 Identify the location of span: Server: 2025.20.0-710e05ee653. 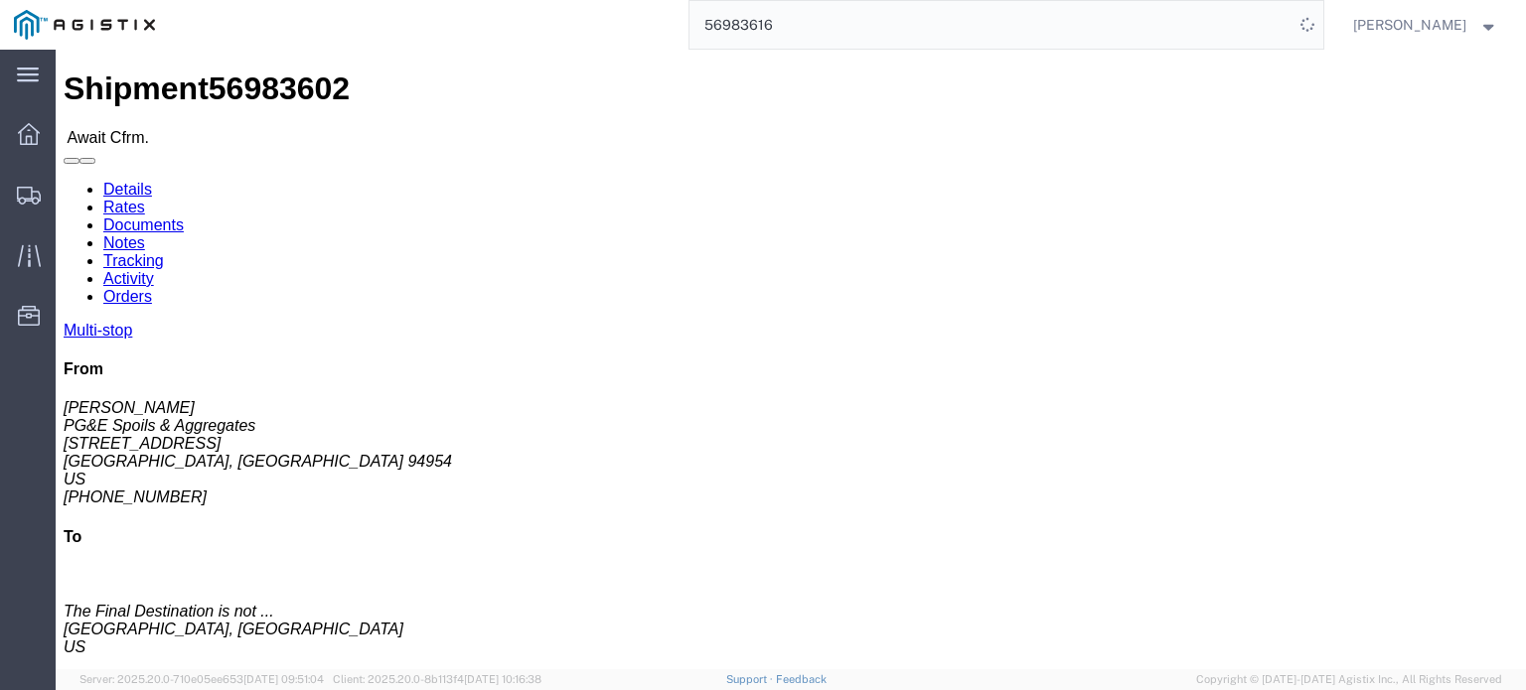
(202, 679).